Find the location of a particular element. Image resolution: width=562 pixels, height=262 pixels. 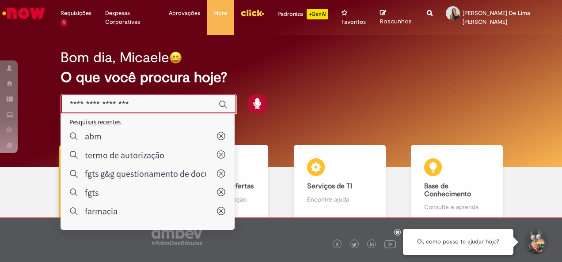

b: Serviços de TI is located at coordinates (330, 186).